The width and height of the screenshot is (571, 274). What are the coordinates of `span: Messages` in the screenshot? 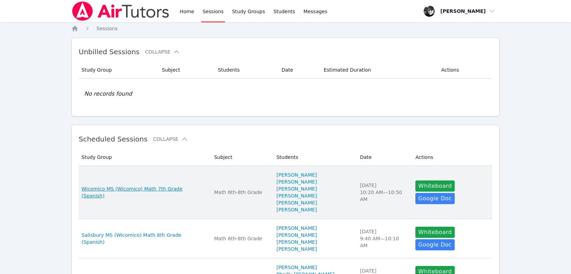 It's located at (315, 11).